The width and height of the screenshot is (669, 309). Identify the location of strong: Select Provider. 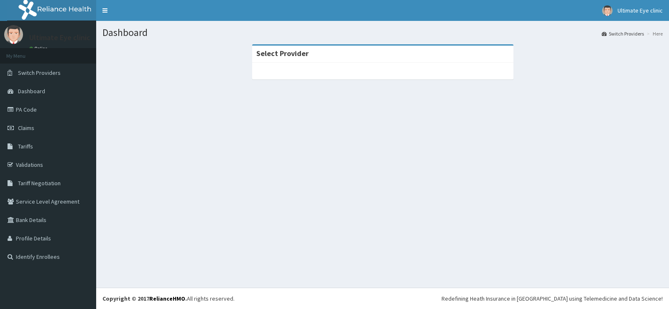
(282, 53).